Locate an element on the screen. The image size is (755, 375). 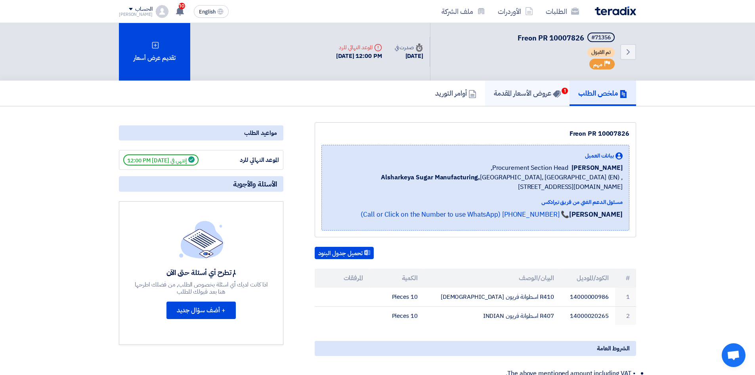
h5: أوامر التوريد is located at coordinates (456, 93).